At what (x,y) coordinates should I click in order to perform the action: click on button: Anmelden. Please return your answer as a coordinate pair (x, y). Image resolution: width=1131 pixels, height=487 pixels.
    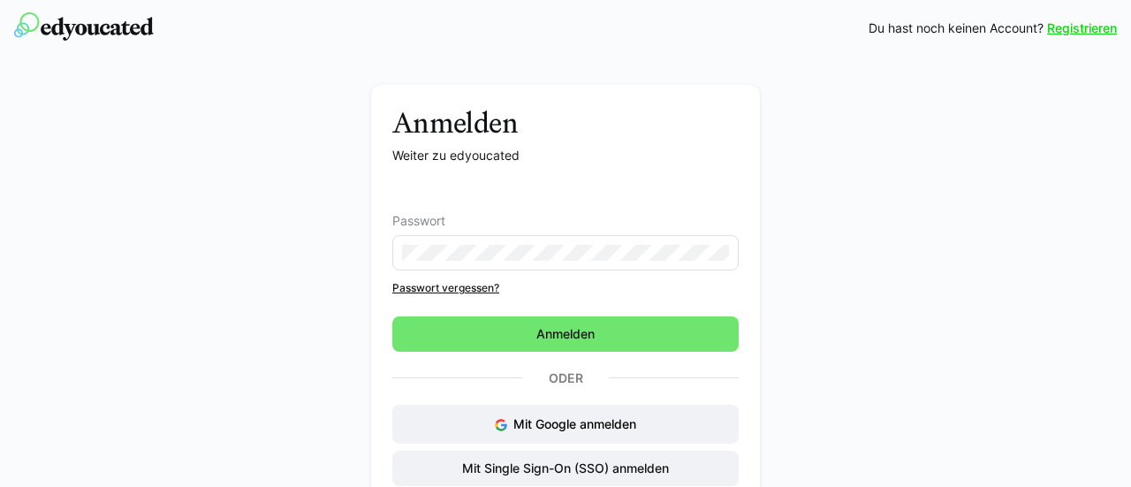
    Looking at the image, I should click on (566, 334).